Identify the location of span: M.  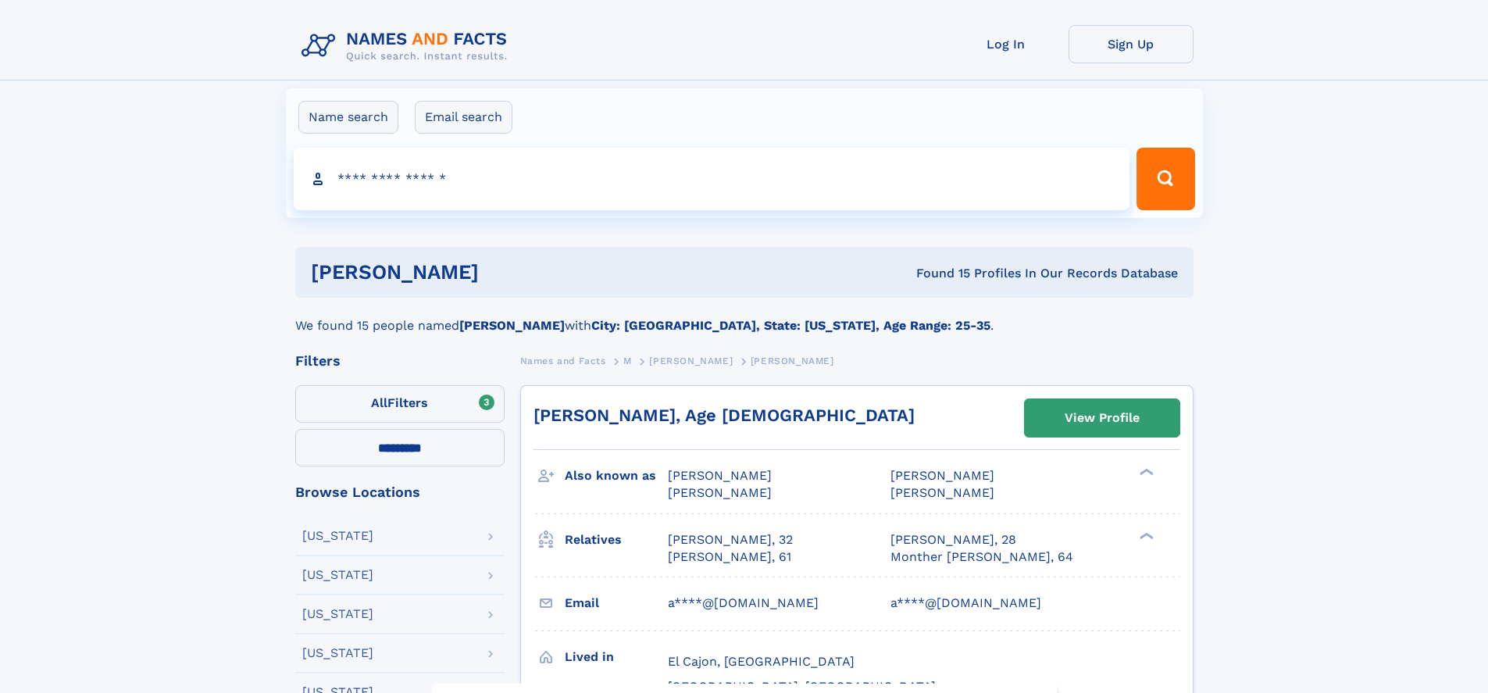
(627, 361).